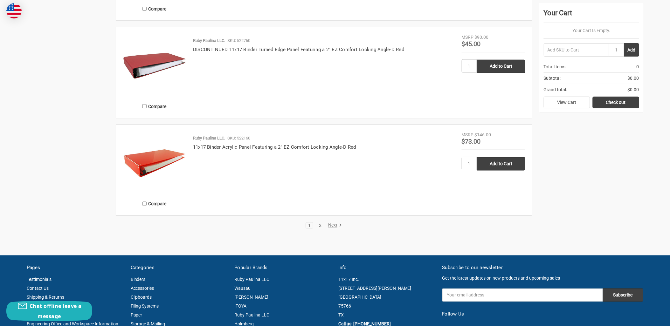  I want to click on p: SKU: 522160, so click(239, 138).